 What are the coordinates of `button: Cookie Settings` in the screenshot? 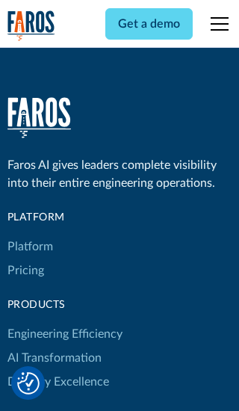 It's located at (28, 383).